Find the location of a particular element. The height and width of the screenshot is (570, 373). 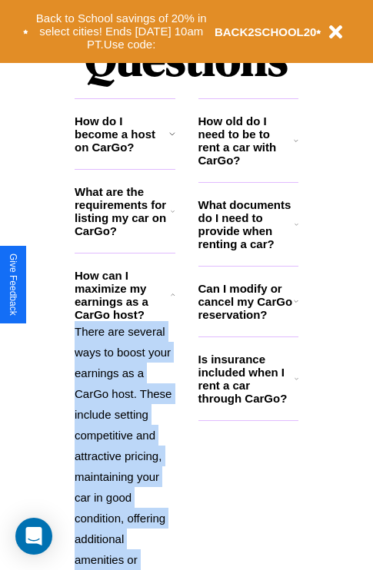

h3: Can I modify or cancel my CarGo reservation? is located at coordinates (246, 301).